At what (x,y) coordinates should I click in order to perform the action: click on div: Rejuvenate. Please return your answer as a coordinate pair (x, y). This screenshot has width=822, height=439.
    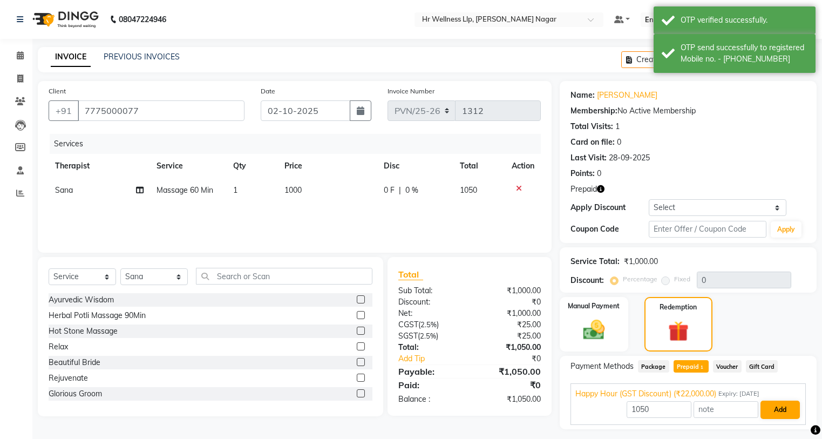
    Looking at the image, I should click on (68, 378).